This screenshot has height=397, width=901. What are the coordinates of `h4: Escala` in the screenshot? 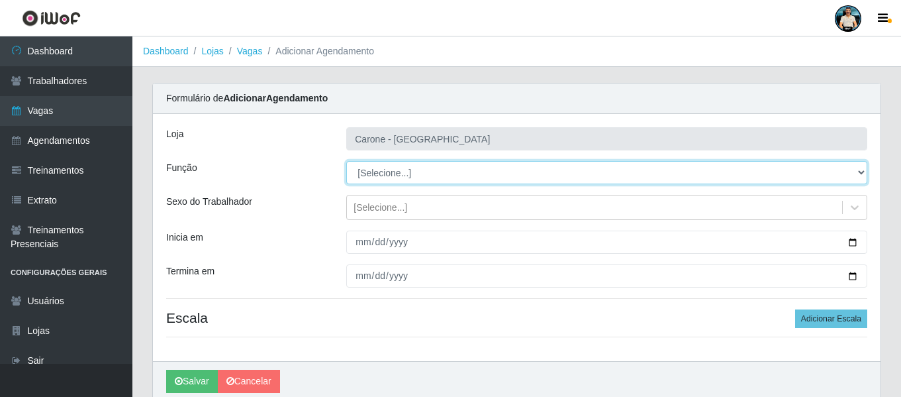 It's located at (516, 317).